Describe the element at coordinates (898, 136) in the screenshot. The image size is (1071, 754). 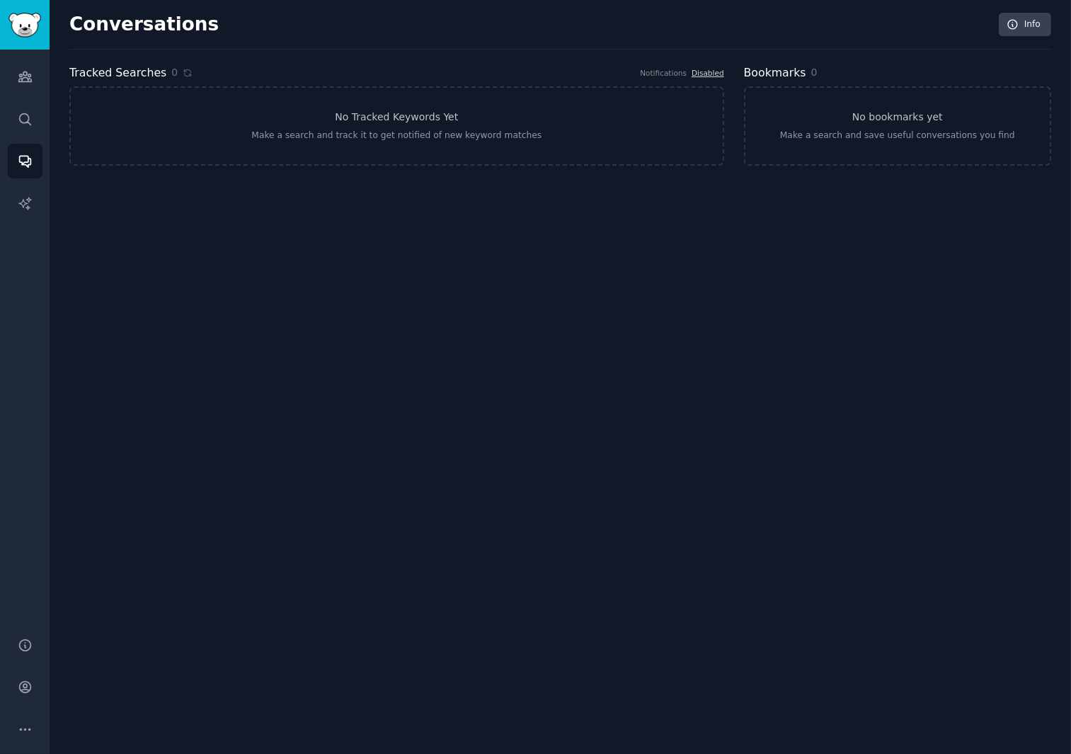
I see `div: Make a search and save useful conversations you find` at that location.